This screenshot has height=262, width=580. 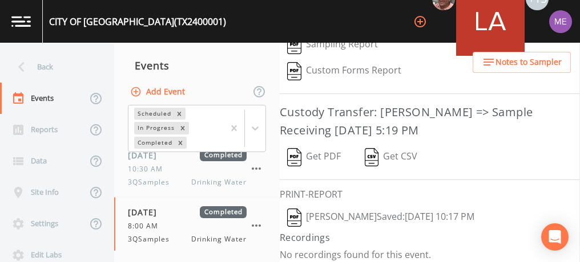 What do you see at coordinates (344, 71) in the screenshot?
I see `button: Custom Forms Report` at bounding box center [344, 71].